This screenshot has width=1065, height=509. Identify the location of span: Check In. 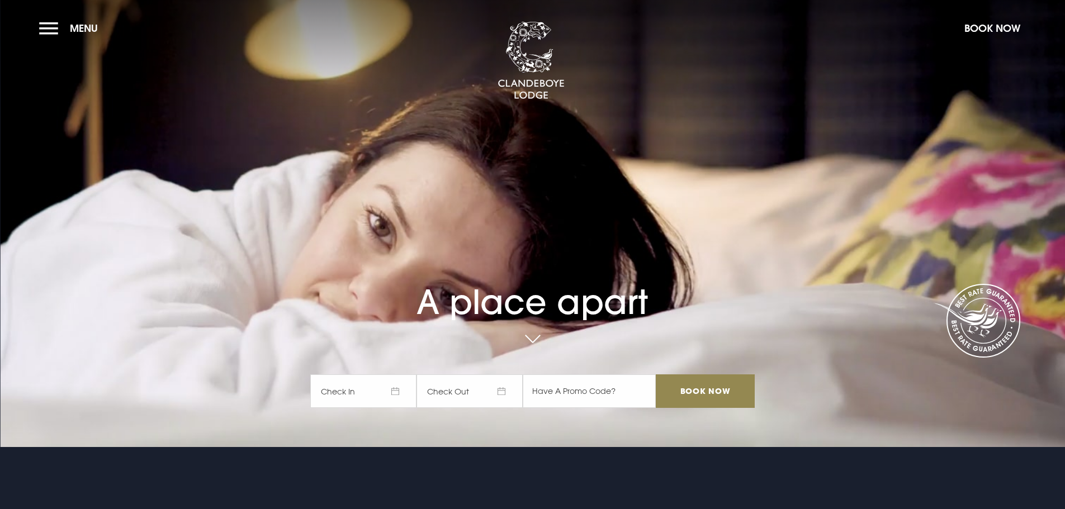
(363, 391).